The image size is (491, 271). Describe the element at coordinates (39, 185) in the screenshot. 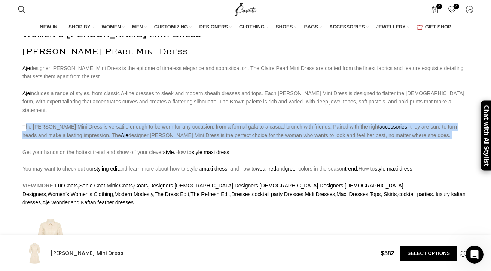

I see `strong: VIEW MORE:` at that location.